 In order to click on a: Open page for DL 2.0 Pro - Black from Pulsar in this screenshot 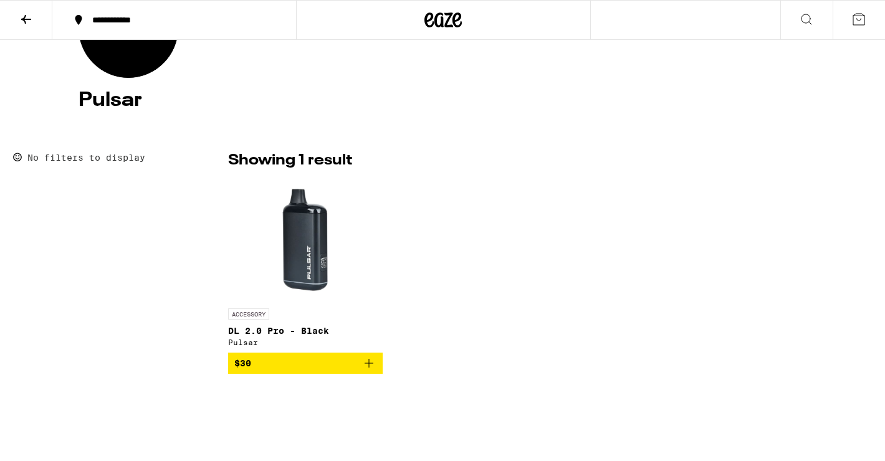, I will do `click(305, 265)`.